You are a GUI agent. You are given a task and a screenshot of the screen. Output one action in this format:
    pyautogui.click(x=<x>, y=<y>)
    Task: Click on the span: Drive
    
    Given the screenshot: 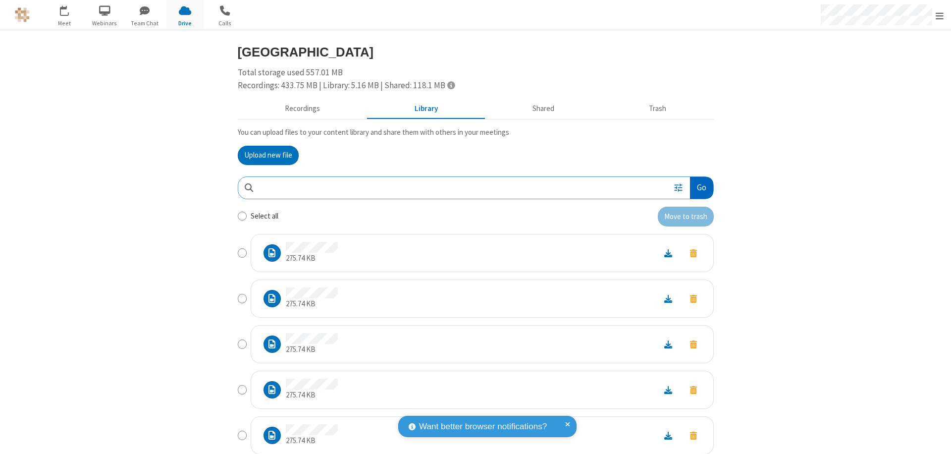 What is the action you would take?
    pyautogui.click(x=185, y=23)
    